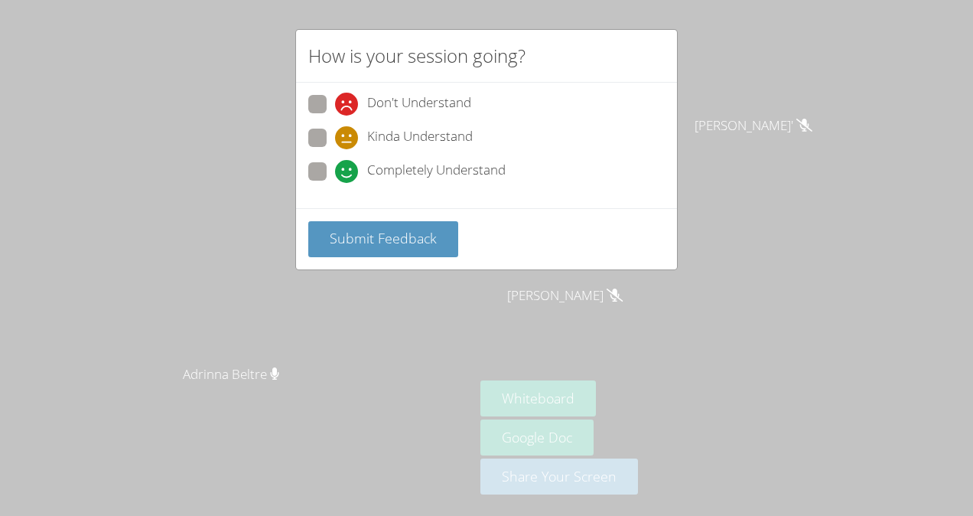 The width and height of the screenshot is (973, 516). I want to click on h2: How is your session going?, so click(417, 56).